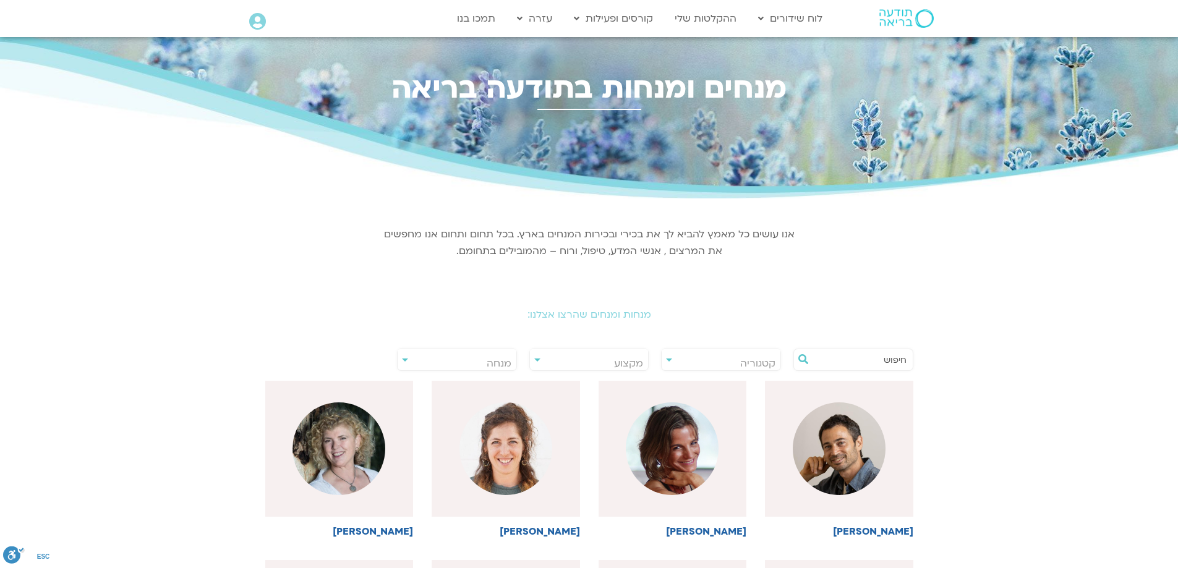 The height and width of the screenshot is (568, 1178). I want to click on h2: מנחות ומנחים שהרצו אצלנו:, so click(589, 315).